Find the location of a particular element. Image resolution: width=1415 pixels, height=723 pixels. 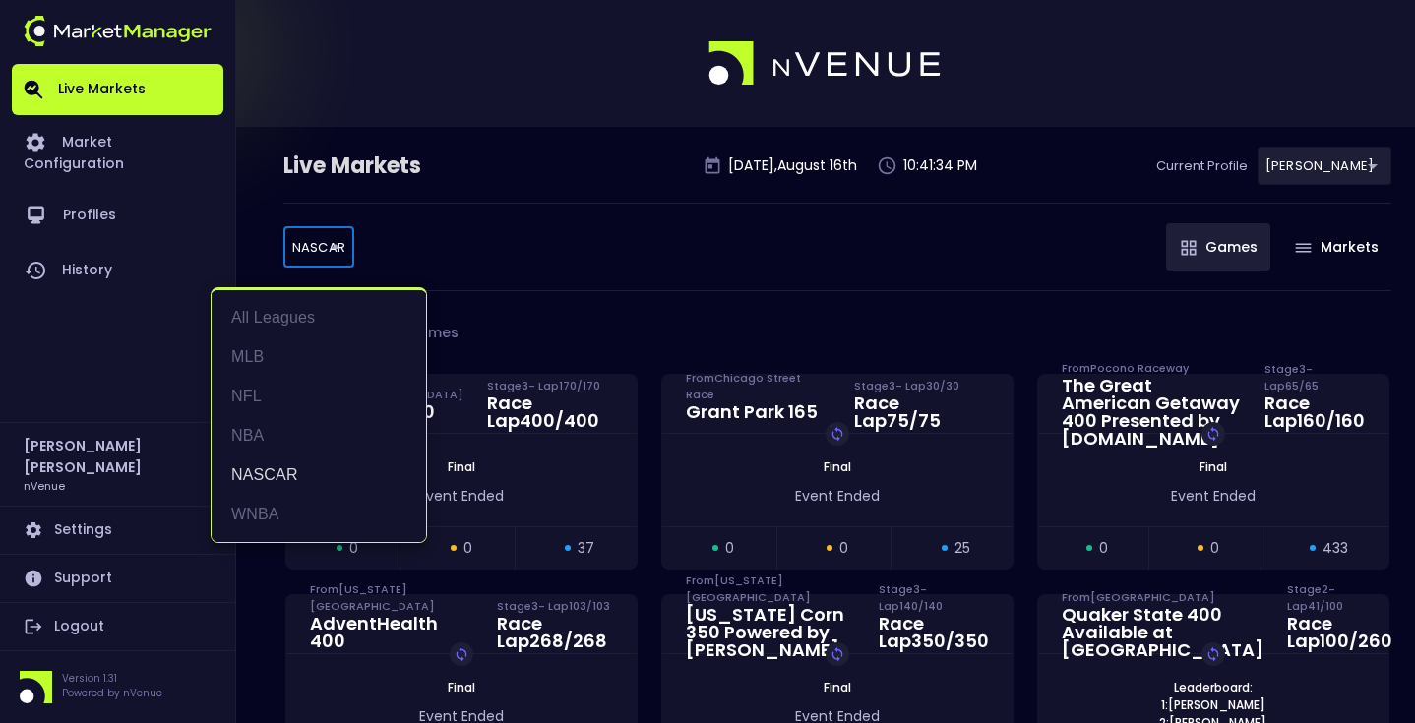

li: WNBA is located at coordinates (319, 515).